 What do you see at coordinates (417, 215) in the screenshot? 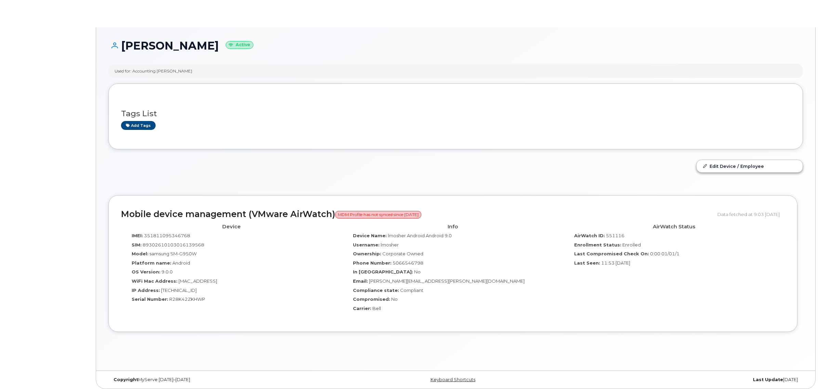
I see `h2: Mobile device management (VMware AirWatch)` at bounding box center [417, 215].